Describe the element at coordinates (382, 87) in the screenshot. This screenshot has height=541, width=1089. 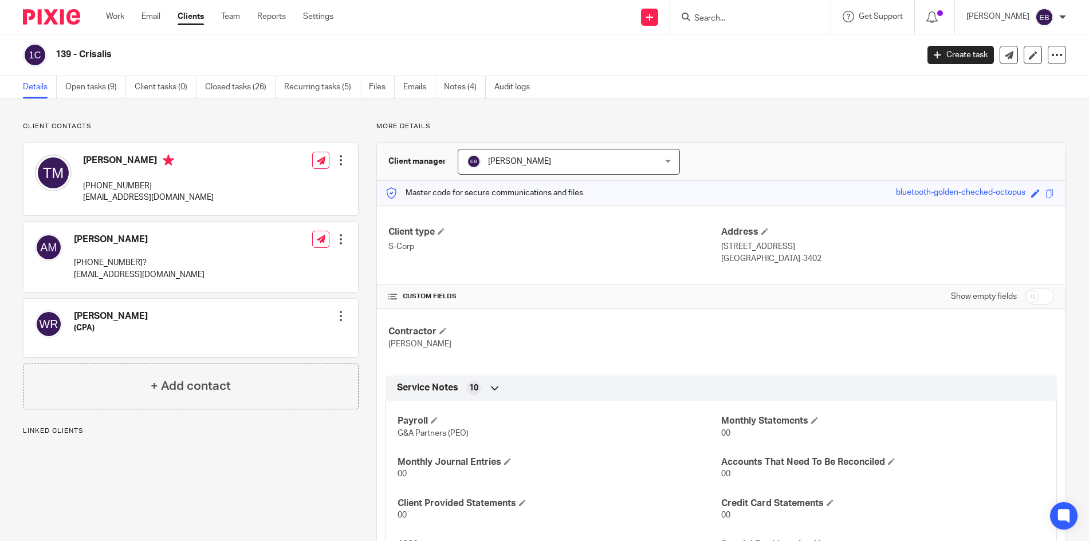
I see `a: Files` at that location.